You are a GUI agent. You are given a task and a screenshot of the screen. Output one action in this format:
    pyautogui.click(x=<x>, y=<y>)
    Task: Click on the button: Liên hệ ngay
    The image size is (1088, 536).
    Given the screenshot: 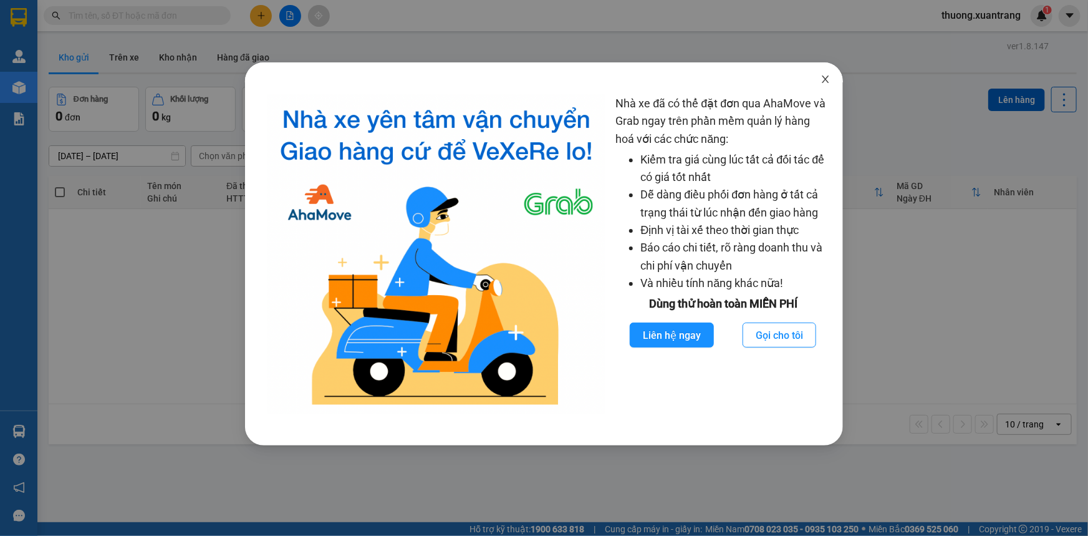 What is the action you would take?
    pyautogui.click(x=671, y=335)
    